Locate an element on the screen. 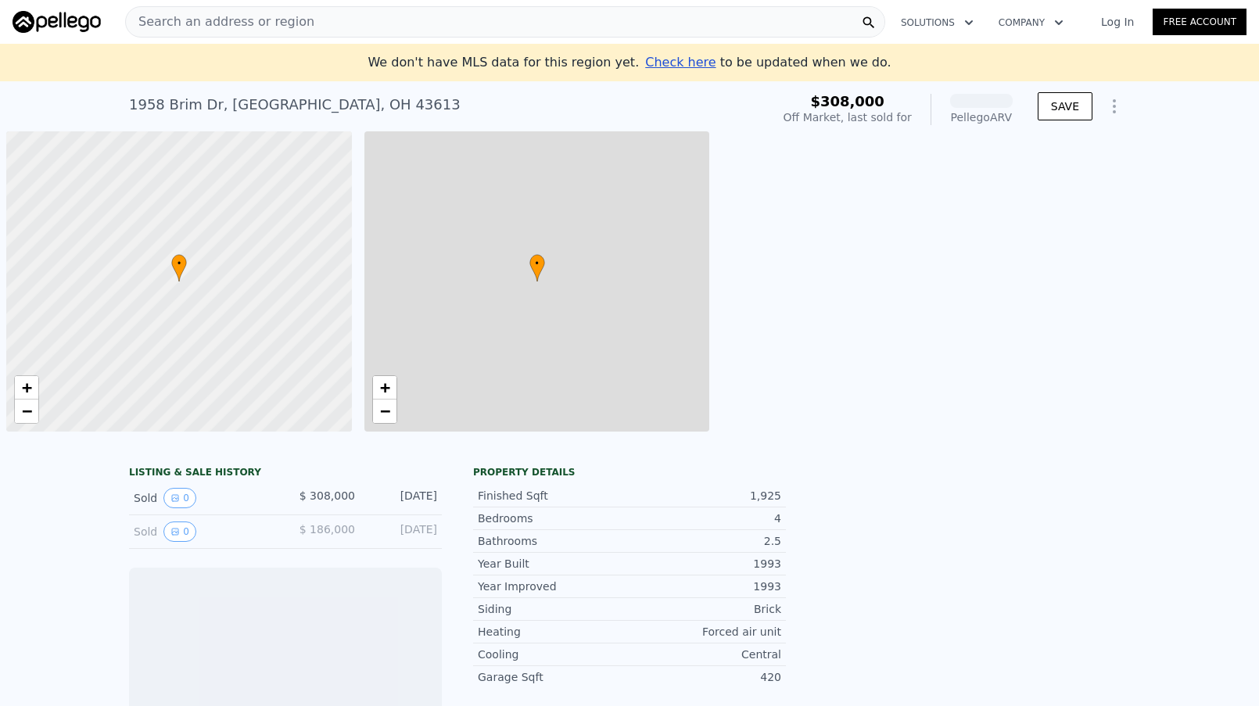 Image resolution: width=1259 pixels, height=706 pixels. button: Company is located at coordinates (1031, 23).